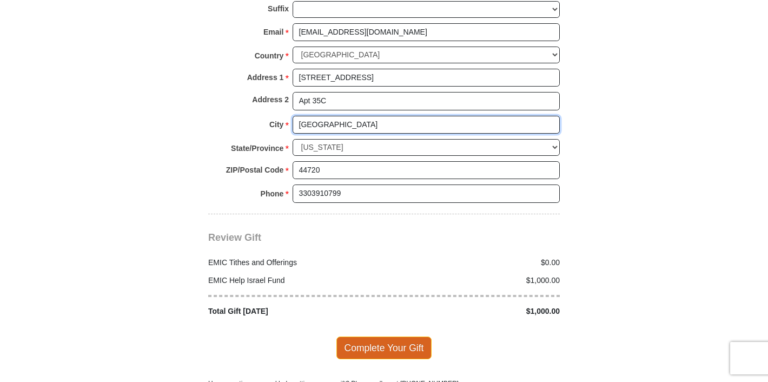 This screenshot has width=768, height=382. I want to click on strong: State/Province, so click(257, 148).